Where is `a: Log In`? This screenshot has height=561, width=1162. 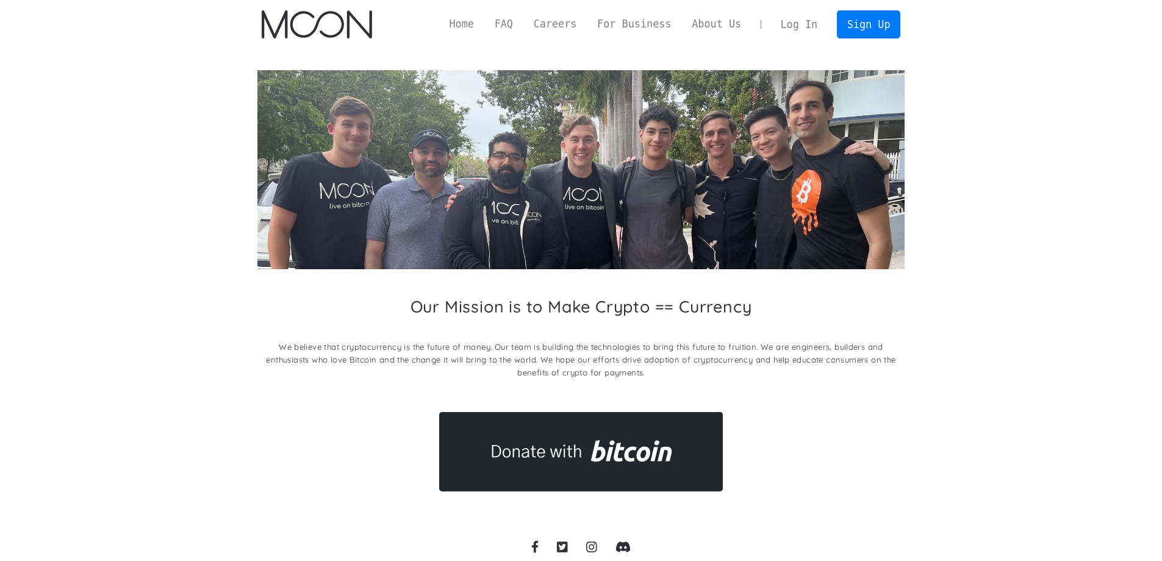
a: Log In is located at coordinates (799, 24).